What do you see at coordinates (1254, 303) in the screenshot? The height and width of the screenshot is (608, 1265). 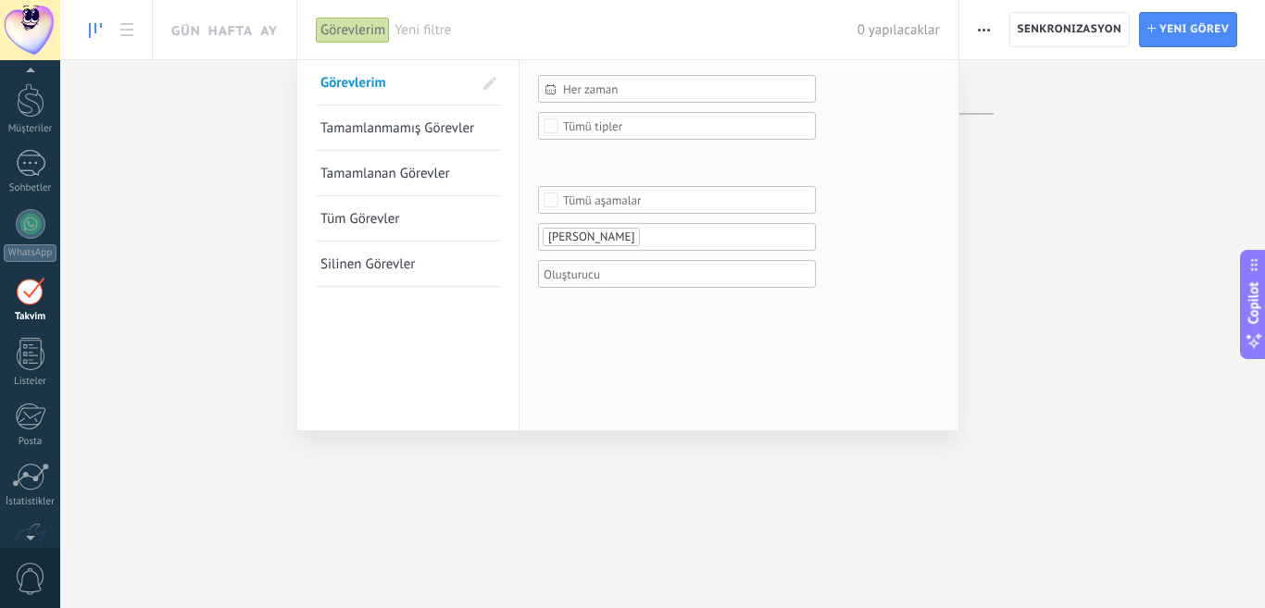 I see `span: Copilot` at bounding box center [1254, 303].